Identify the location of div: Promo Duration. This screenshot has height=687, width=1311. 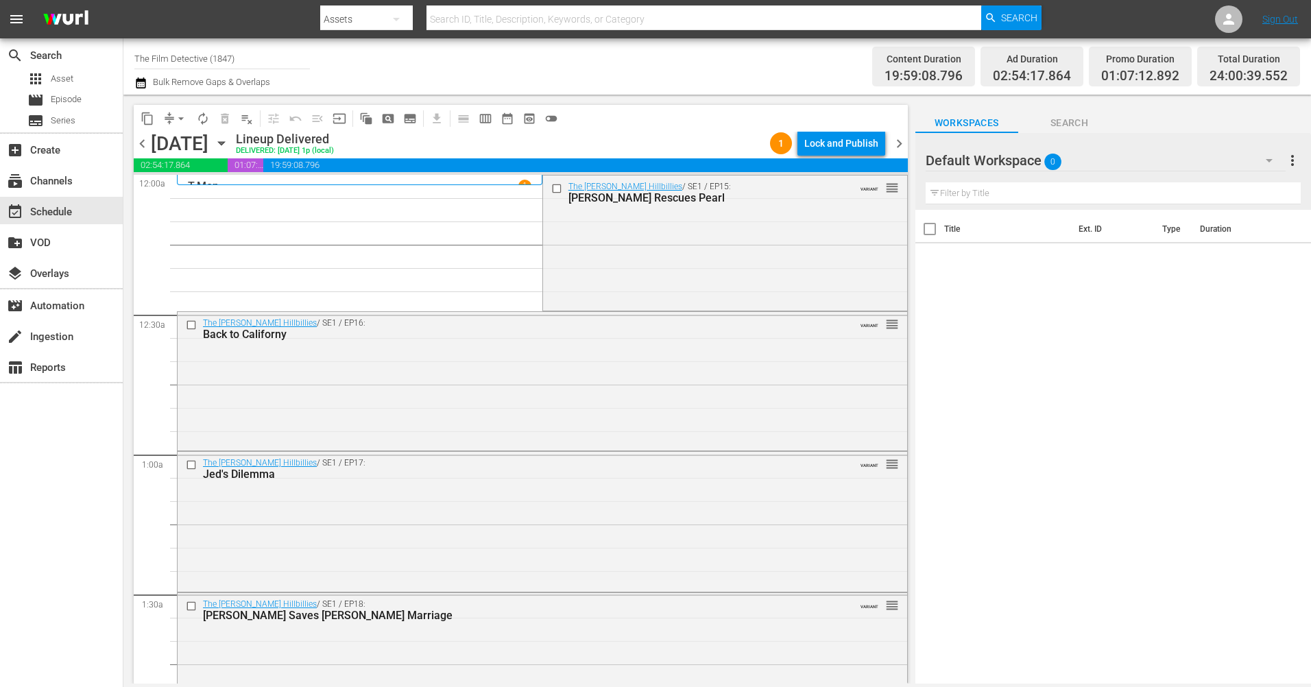
(1141, 59).